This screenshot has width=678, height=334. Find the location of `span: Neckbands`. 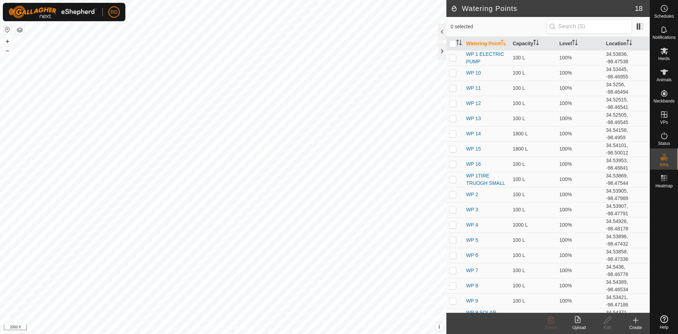

span: Neckbands is located at coordinates (664, 101).